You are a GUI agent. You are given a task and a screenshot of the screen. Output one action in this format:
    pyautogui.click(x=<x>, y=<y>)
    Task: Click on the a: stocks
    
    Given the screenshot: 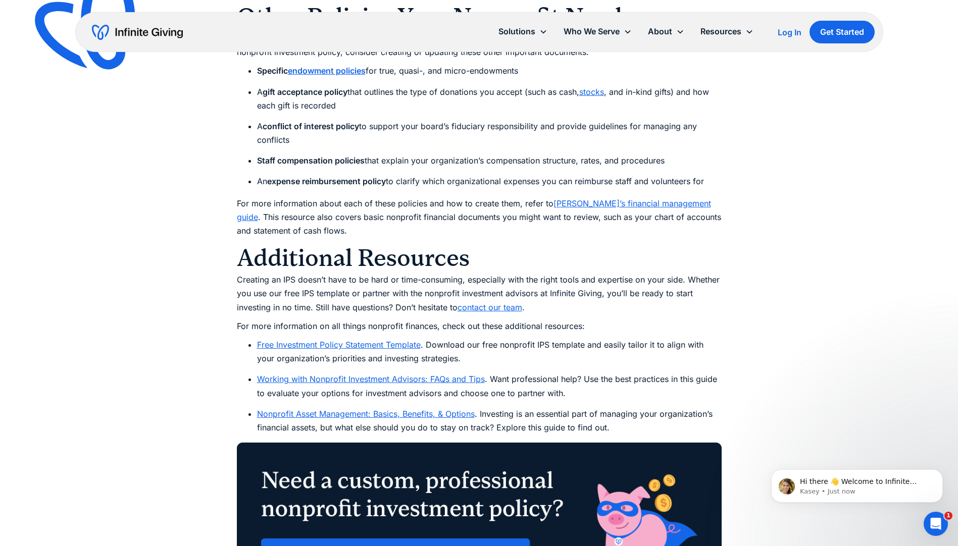 What is the action you would take?
    pyautogui.click(x=591, y=92)
    